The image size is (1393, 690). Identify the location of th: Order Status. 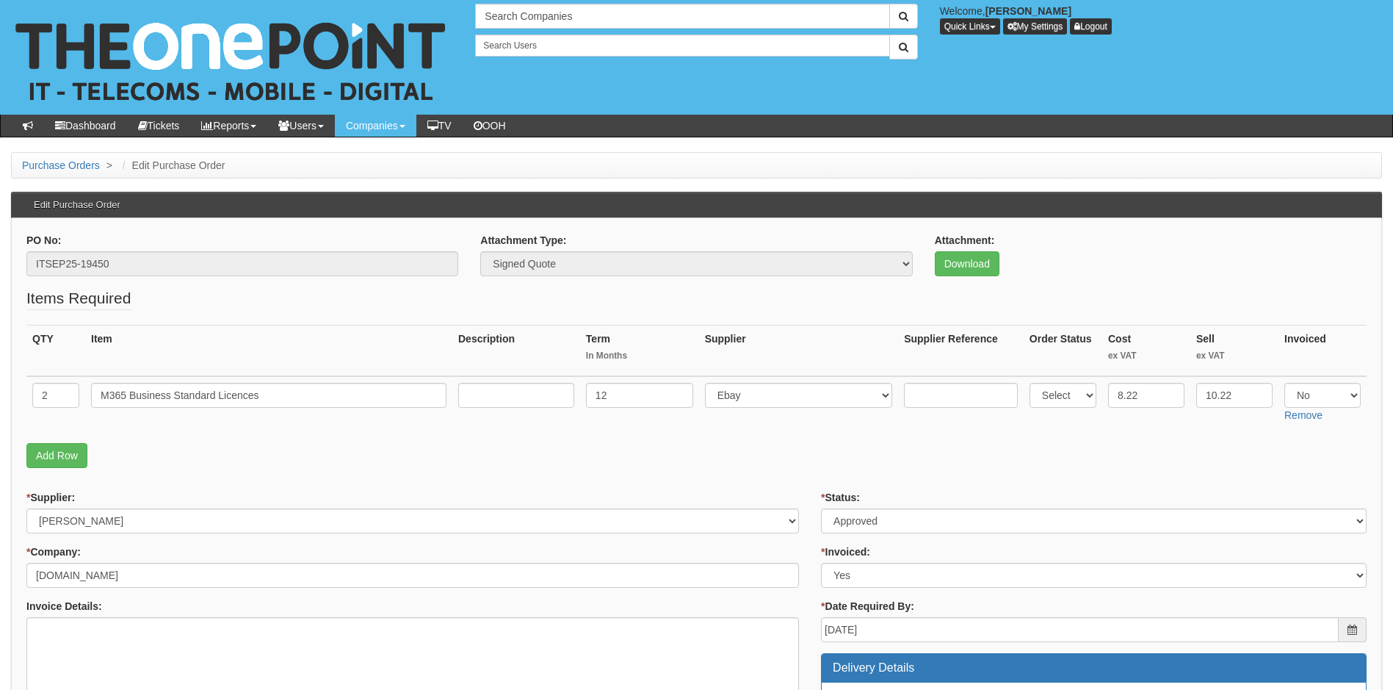
(1063, 351).